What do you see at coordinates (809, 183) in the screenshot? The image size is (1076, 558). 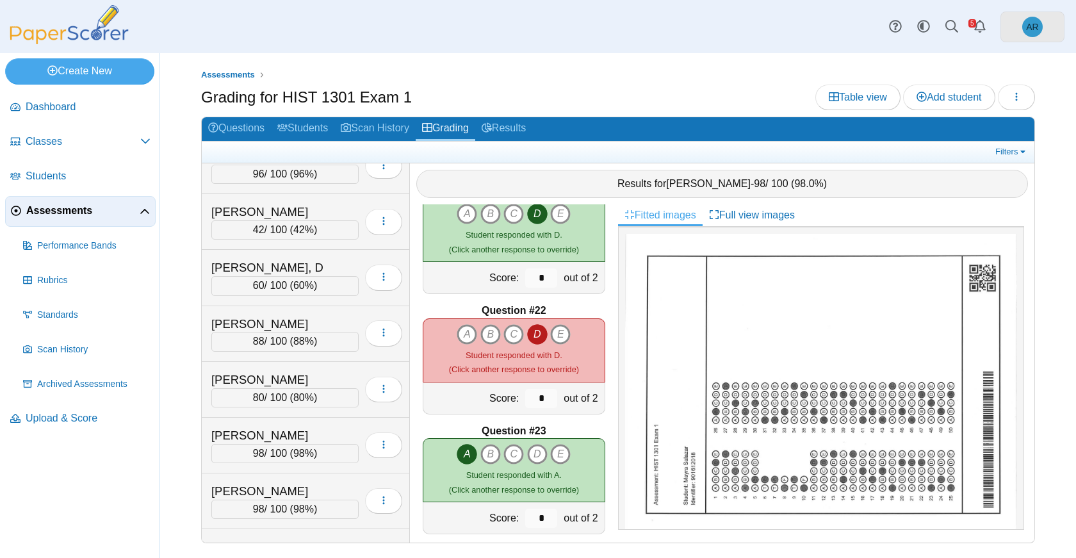 I see `span: 98.0%` at bounding box center [809, 183].